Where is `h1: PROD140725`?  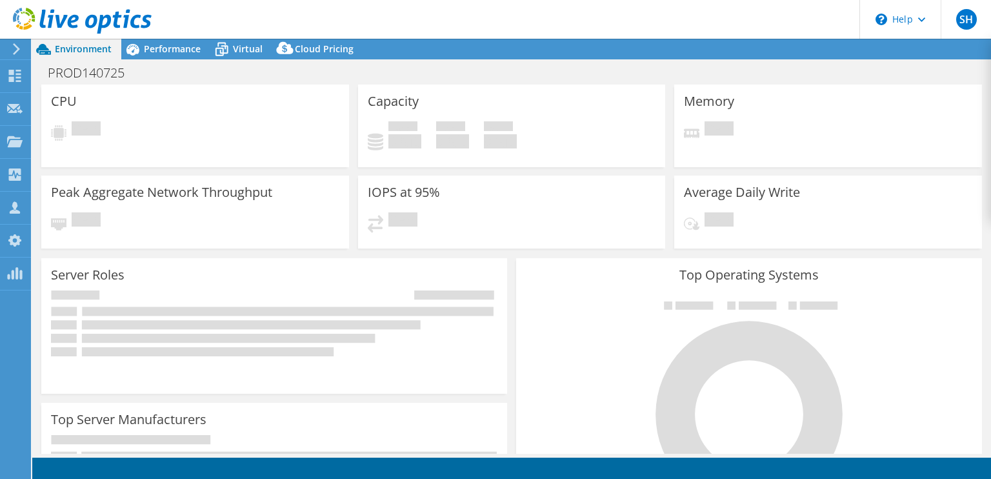
h1: PROD140725 is located at coordinates (93, 73).